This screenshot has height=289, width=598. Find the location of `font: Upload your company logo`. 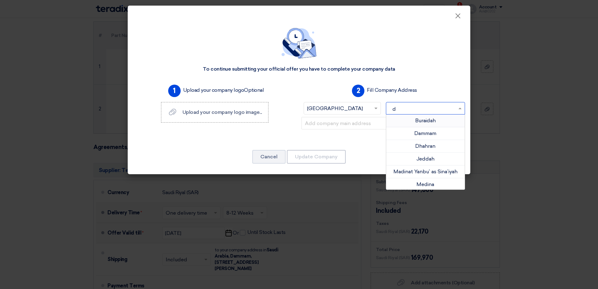

font: Upload your company logo is located at coordinates (224, 90).